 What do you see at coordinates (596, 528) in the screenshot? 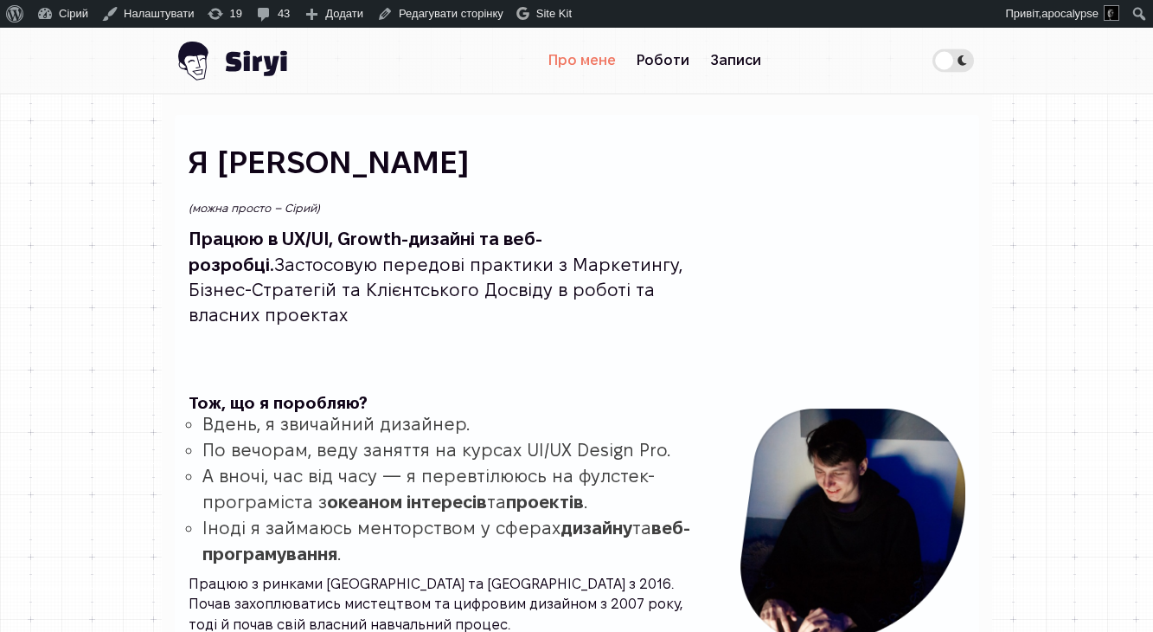
I see `strong: дизайну` at bounding box center [596, 528].